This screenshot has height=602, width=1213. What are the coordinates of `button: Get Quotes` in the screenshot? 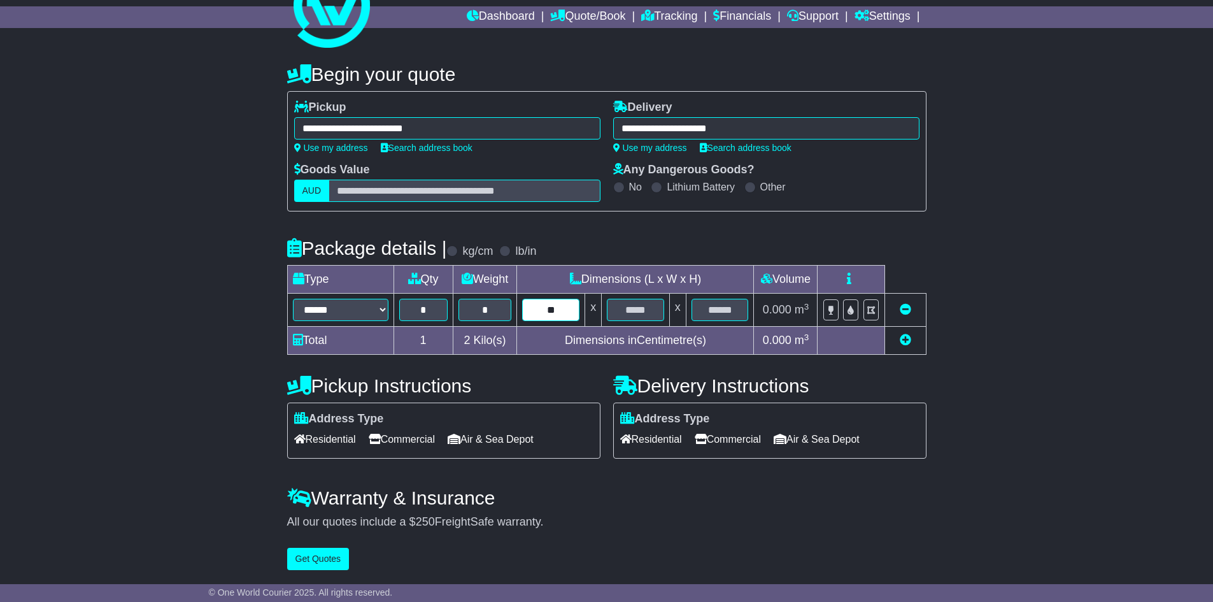 It's located at (318, 558).